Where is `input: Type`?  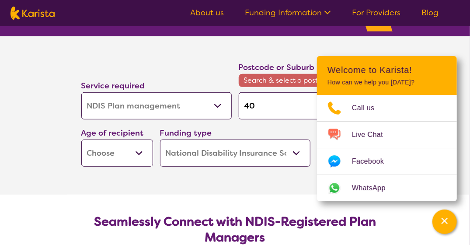 input: Type is located at coordinates (314, 106).